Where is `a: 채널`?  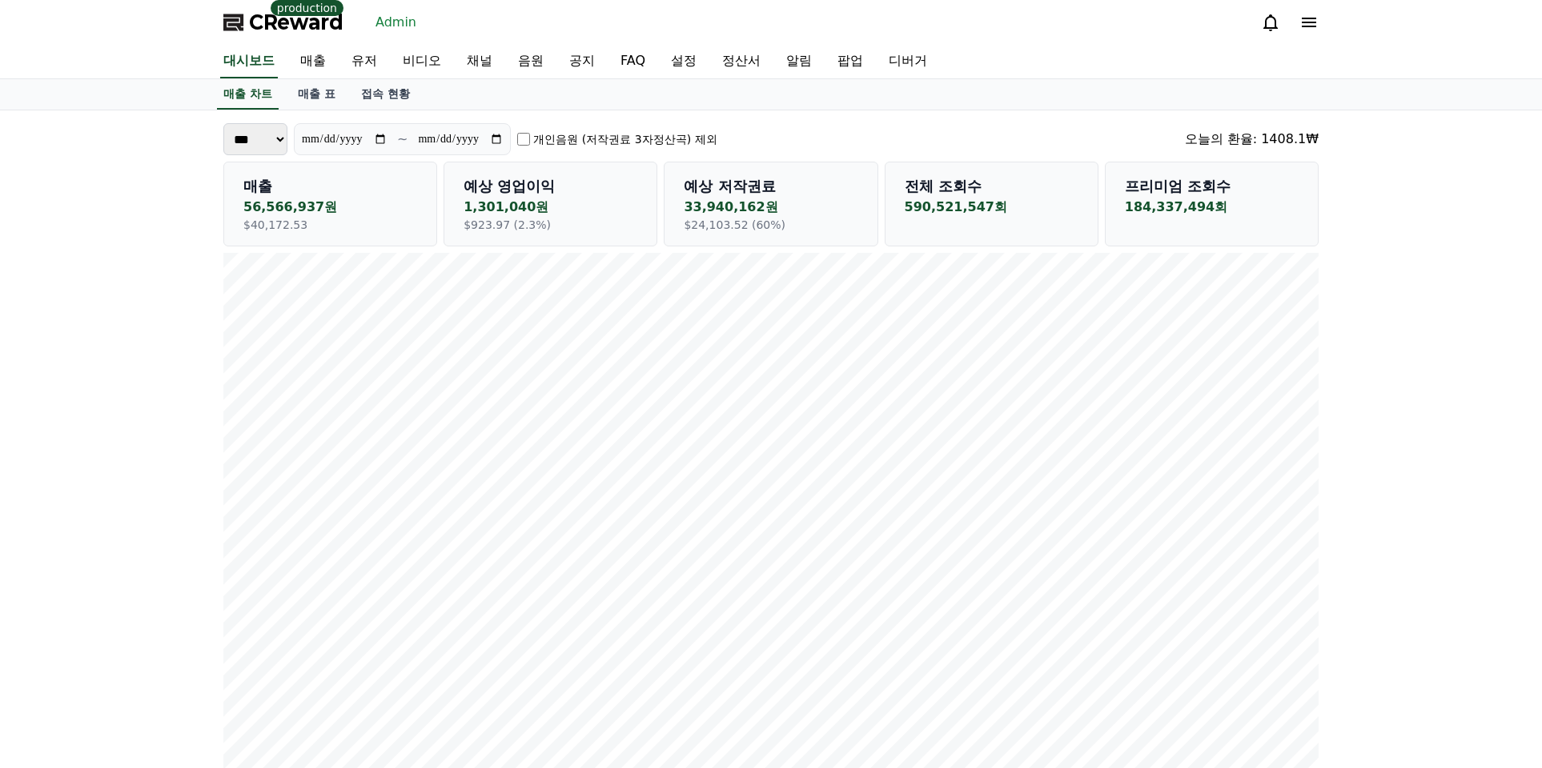 a: 채널 is located at coordinates (479, 62).